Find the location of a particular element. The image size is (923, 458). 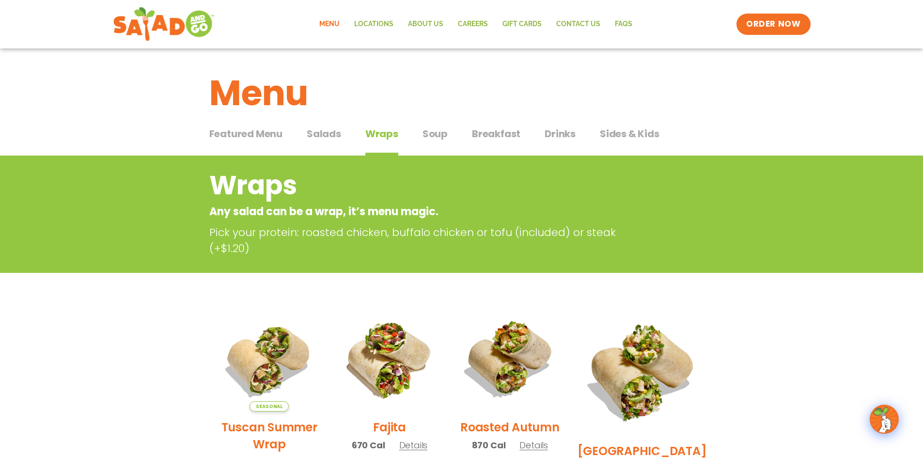

a: GIFT CARDS is located at coordinates (522, 24).